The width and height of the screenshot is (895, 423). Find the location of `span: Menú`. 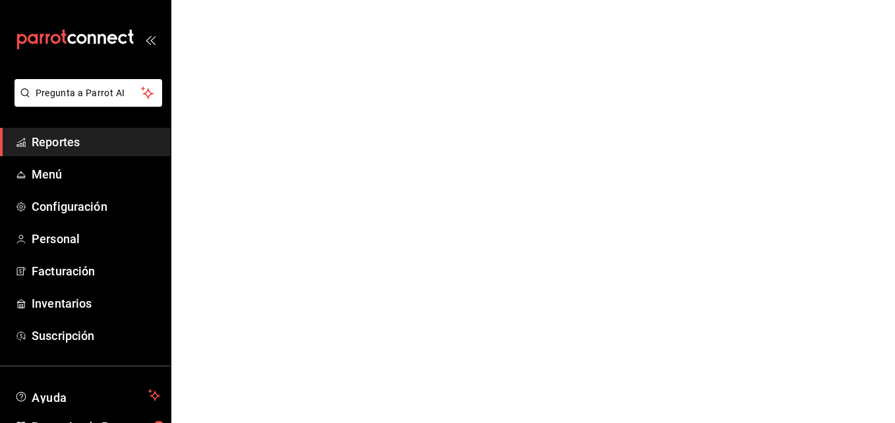

span: Menú is located at coordinates (96, 174).